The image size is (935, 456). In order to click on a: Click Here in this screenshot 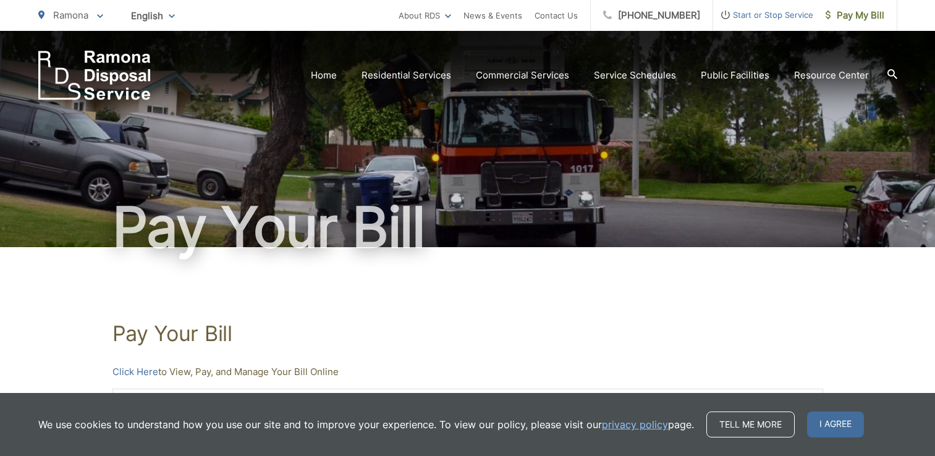, I will do `click(135, 372)`.